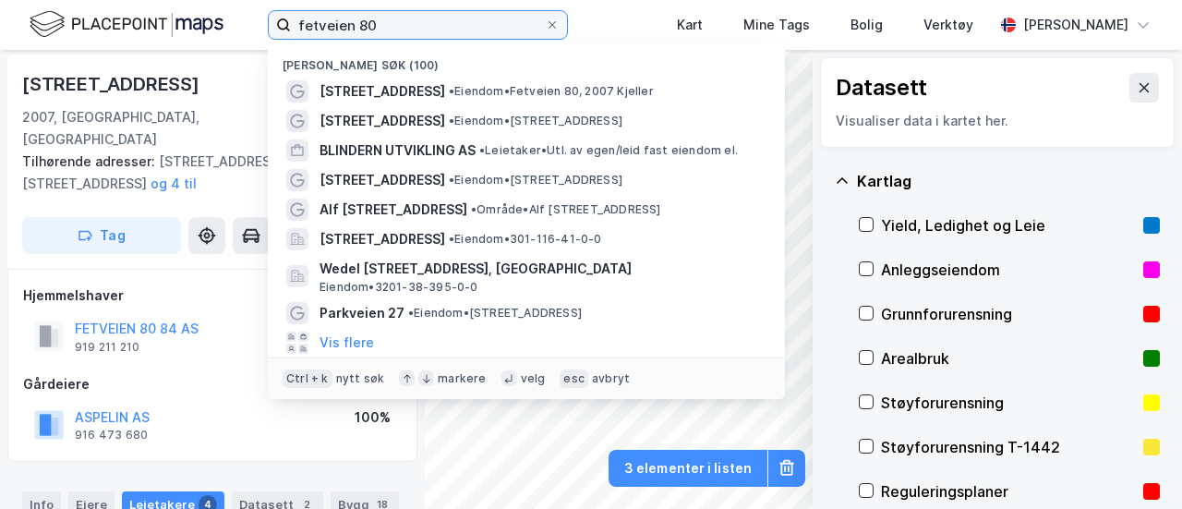  Describe the element at coordinates (574, 379) in the screenshot. I see `div: esc` at that location.